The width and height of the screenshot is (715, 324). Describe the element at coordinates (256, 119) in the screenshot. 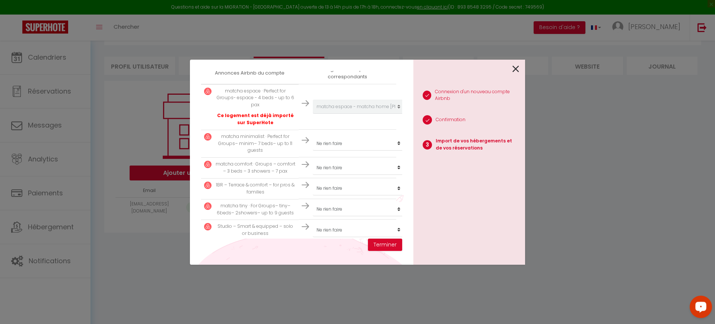

I see `p: Ce logement est déjà importé sur SuperHote` at that location.